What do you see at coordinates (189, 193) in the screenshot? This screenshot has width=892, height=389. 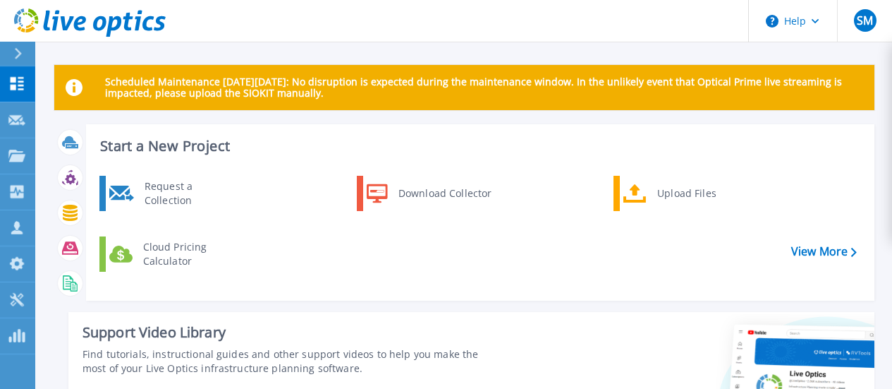 I see `div: Request a Collection` at bounding box center [189, 193].